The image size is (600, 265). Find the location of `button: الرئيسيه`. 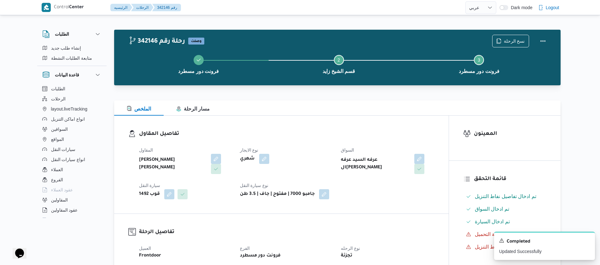

button: الرئيسيه is located at coordinates (121, 8).